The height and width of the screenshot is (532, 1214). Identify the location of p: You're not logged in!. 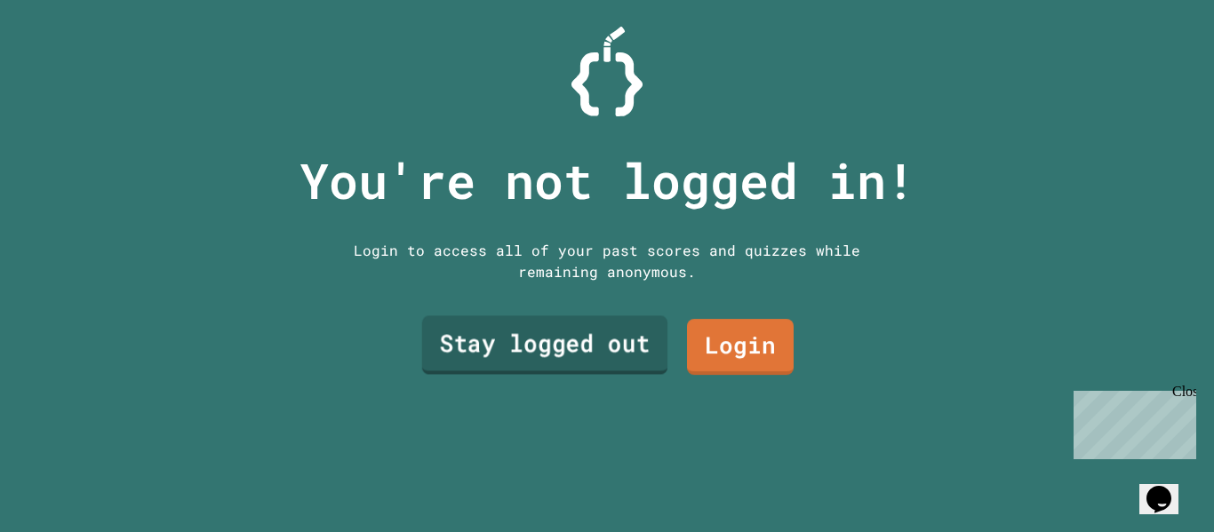
(607, 180).